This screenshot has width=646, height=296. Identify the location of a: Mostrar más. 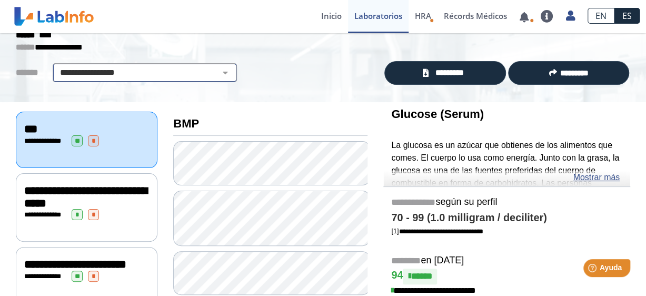
(596, 177).